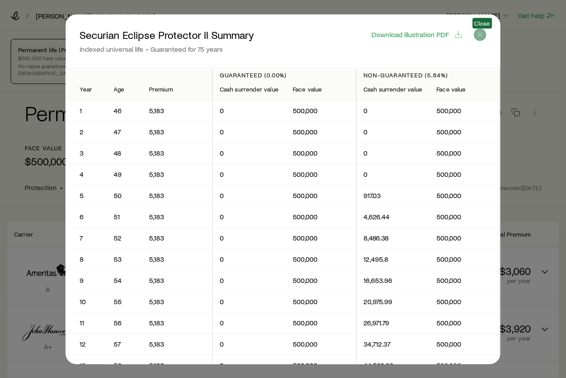  Describe the element at coordinates (392, 280) in the screenshot. I see `p: 16,653.96` at that location.